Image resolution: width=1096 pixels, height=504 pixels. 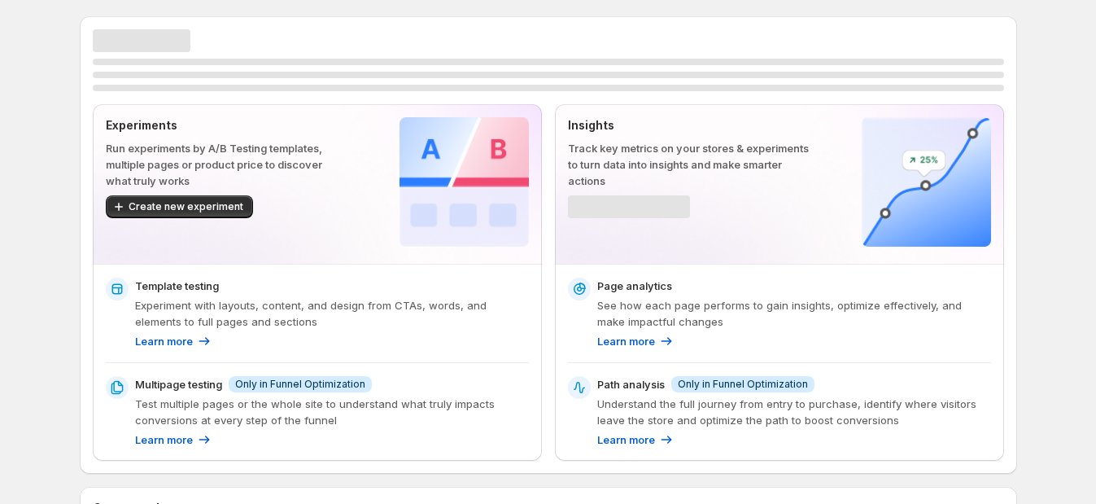 I want to click on img: Experiments, so click(x=464, y=181).